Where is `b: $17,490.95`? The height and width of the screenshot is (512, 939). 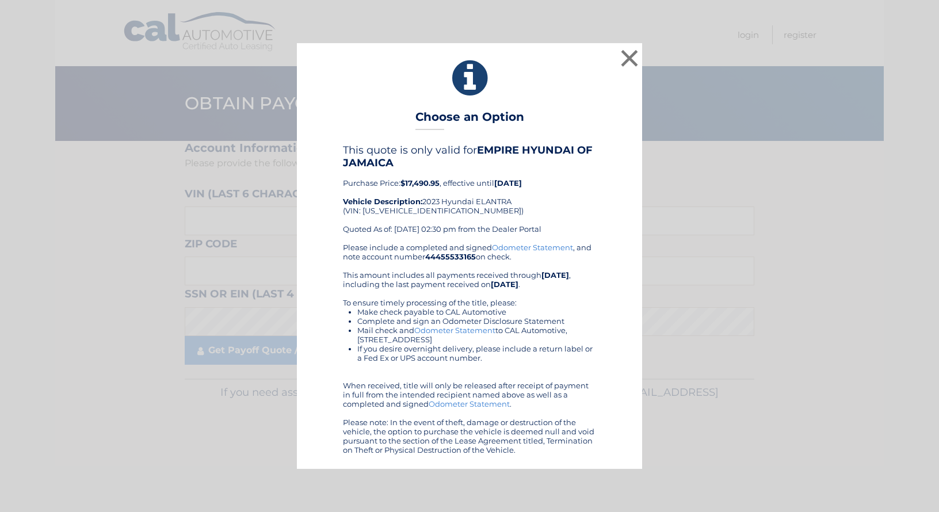
b: $17,490.95 is located at coordinates (420, 183).